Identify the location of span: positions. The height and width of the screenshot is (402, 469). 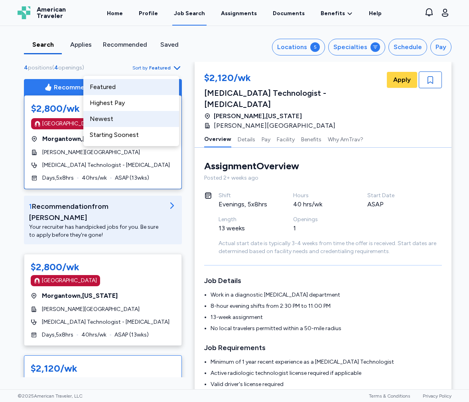
(40, 67).